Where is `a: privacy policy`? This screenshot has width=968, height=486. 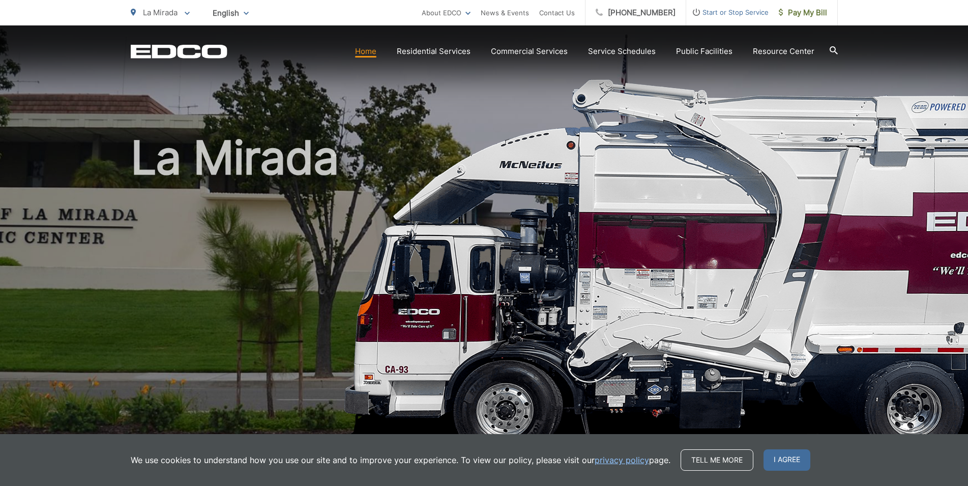 a: privacy policy is located at coordinates (622, 460).